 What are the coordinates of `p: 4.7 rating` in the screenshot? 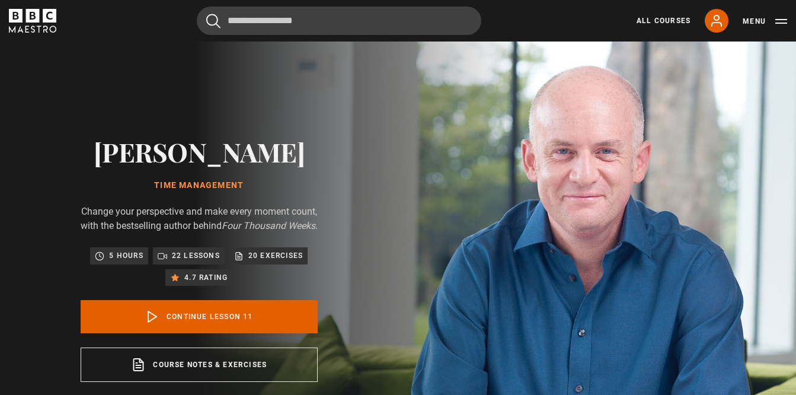 It's located at (206, 277).